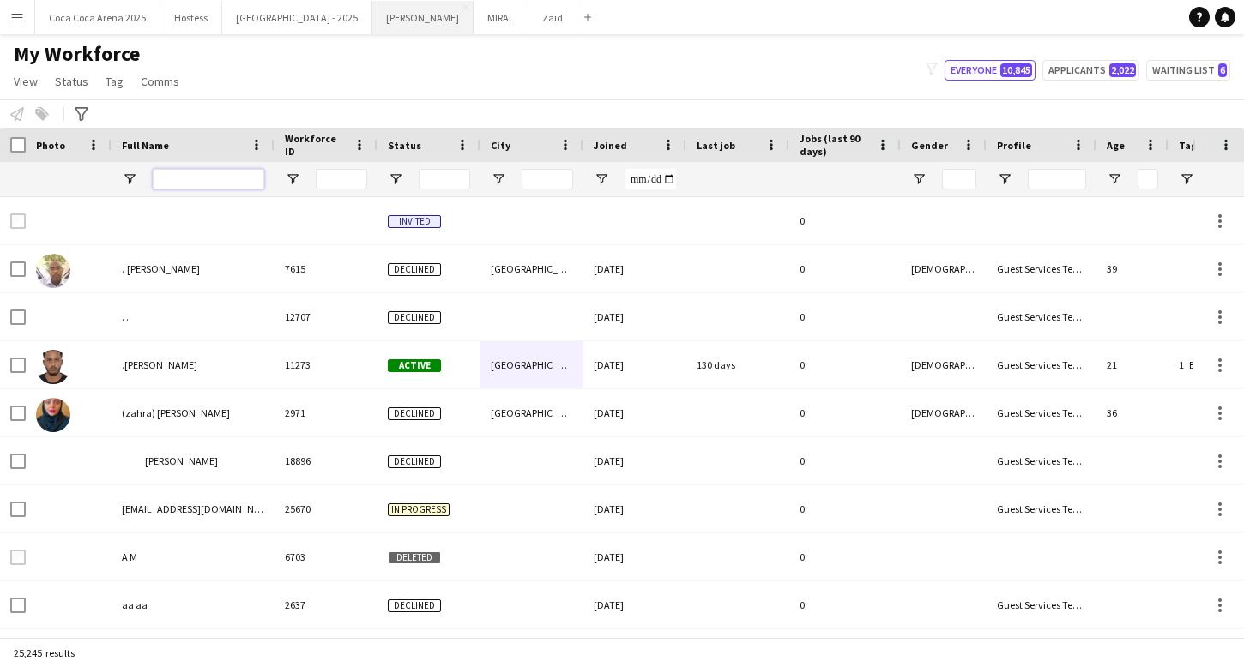  Describe the element at coordinates (414, 221) in the screenshot. I see `span: Invited` at that location.